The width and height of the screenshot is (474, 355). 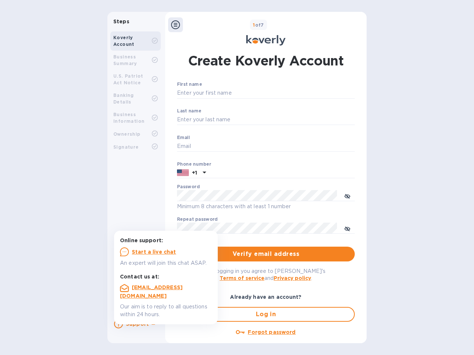 I want to click on b: Privacy policy, so click(x=292, y=278).